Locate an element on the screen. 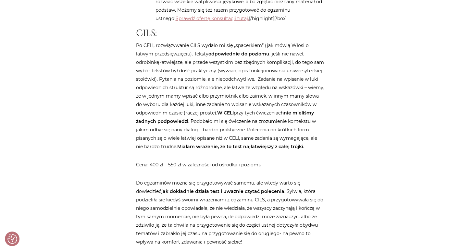 The height and width of the screenshot is (251, 460). strong: Miałam wrażenie, że to test najłatwiejszy z całej trójki. is located at coordinates (241, 147).